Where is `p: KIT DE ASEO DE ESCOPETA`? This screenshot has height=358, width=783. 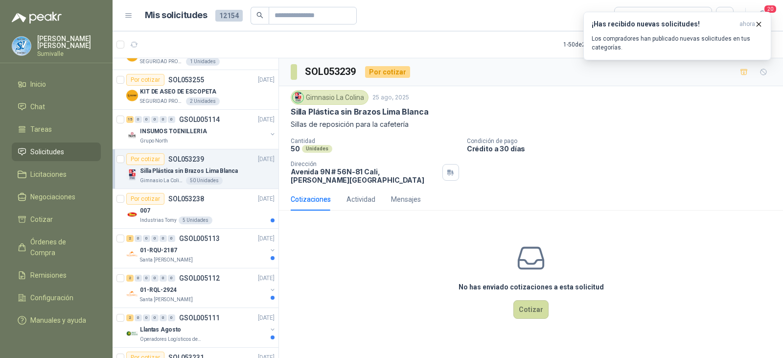
p: KIT DE ASEO DE ESCOPETA is located at coordinates (178, 92).